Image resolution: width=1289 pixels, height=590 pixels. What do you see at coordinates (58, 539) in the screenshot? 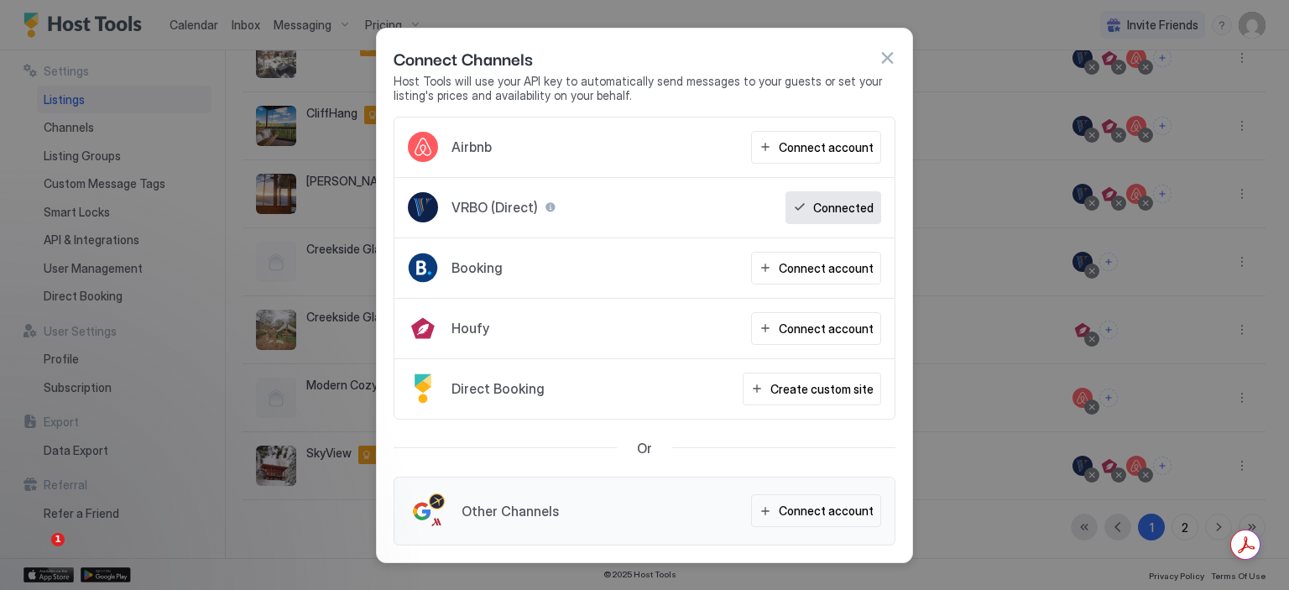
I see `span: 1` at bounding box center [58, 539].